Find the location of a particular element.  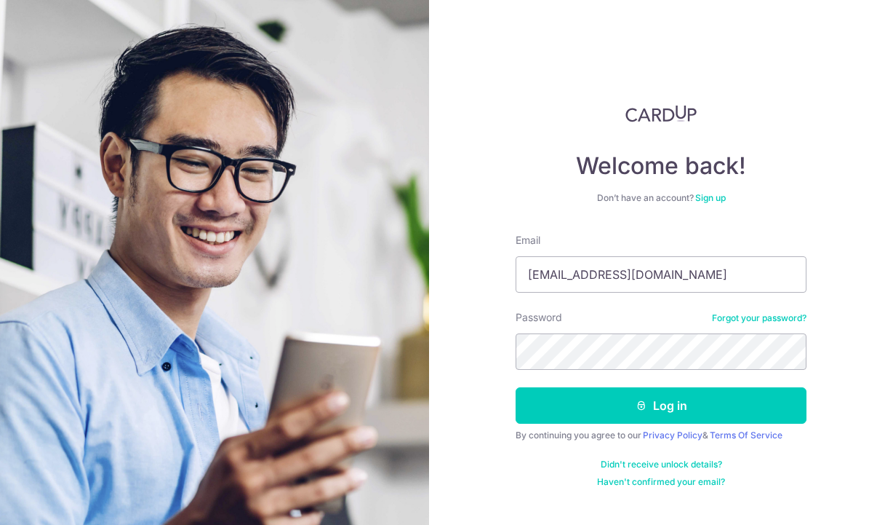

a: Haven't confirmed your email? is located at coordinates (661, 482).